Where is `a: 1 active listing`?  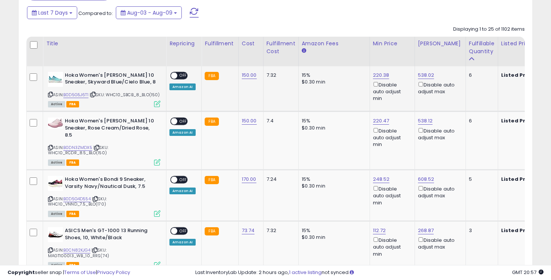
a: 1 active listing is located at coordinates (305, 272).